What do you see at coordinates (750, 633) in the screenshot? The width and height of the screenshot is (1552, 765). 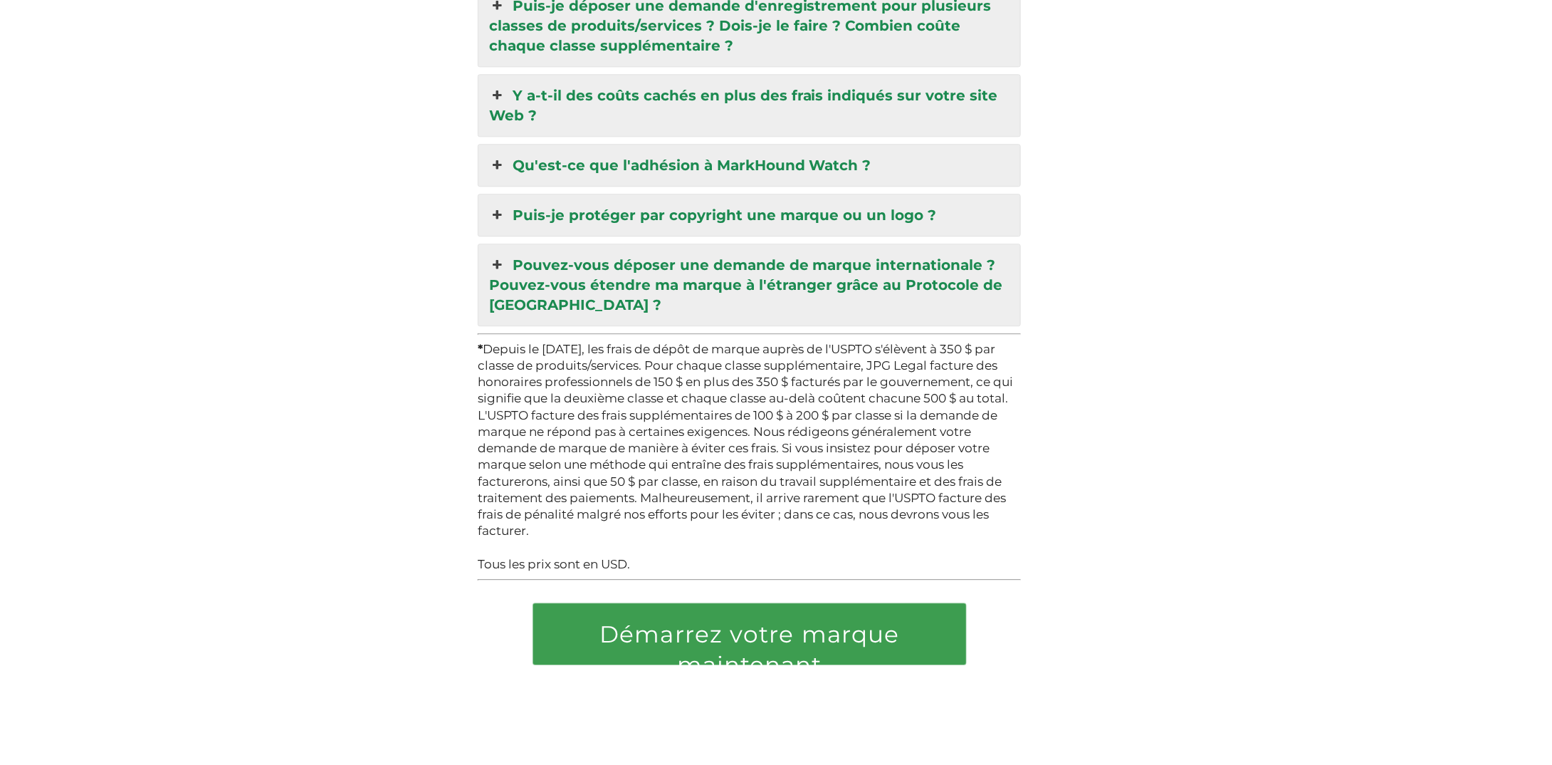 I see `a: Démarrez votre marque maintenant` at bounding box center [750, 633].